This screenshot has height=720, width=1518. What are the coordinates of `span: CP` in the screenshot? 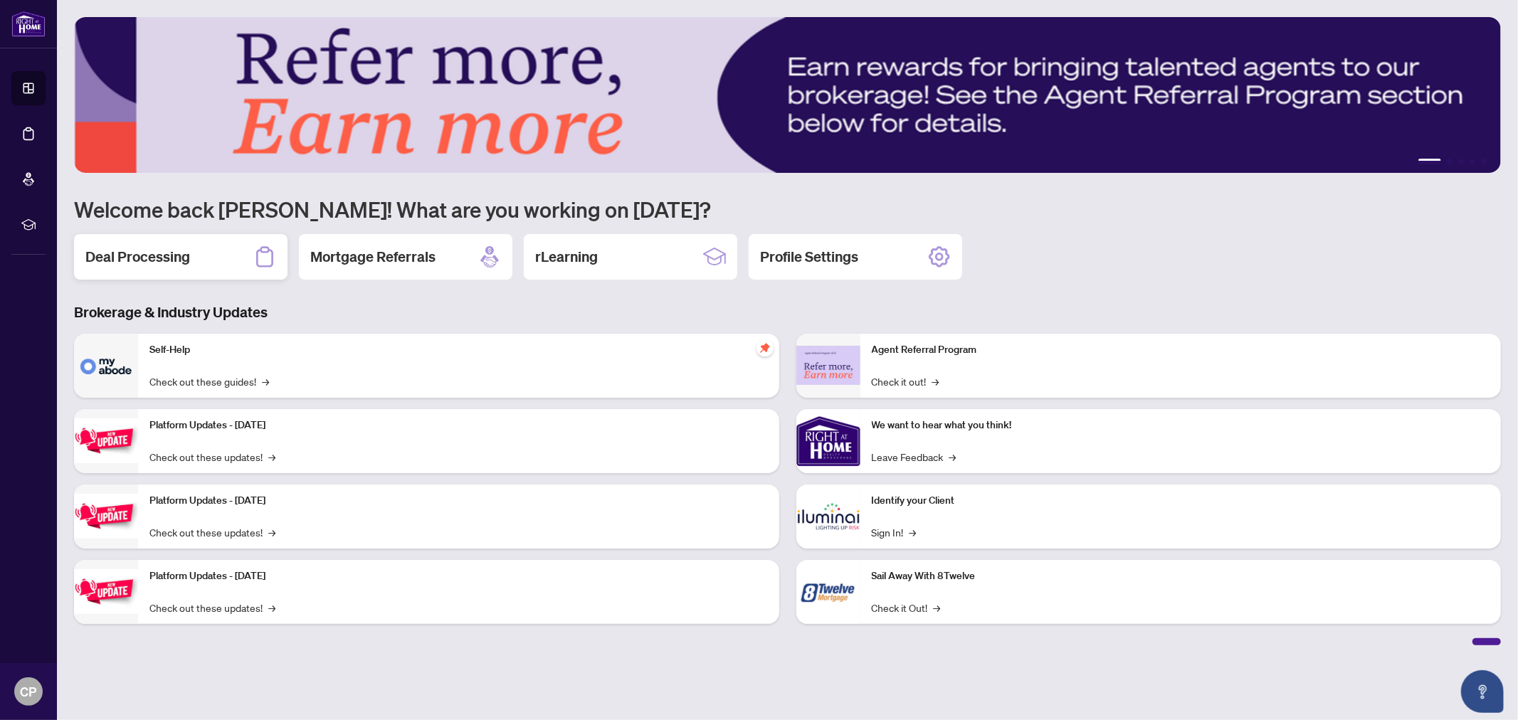 It's located at (28, 692).